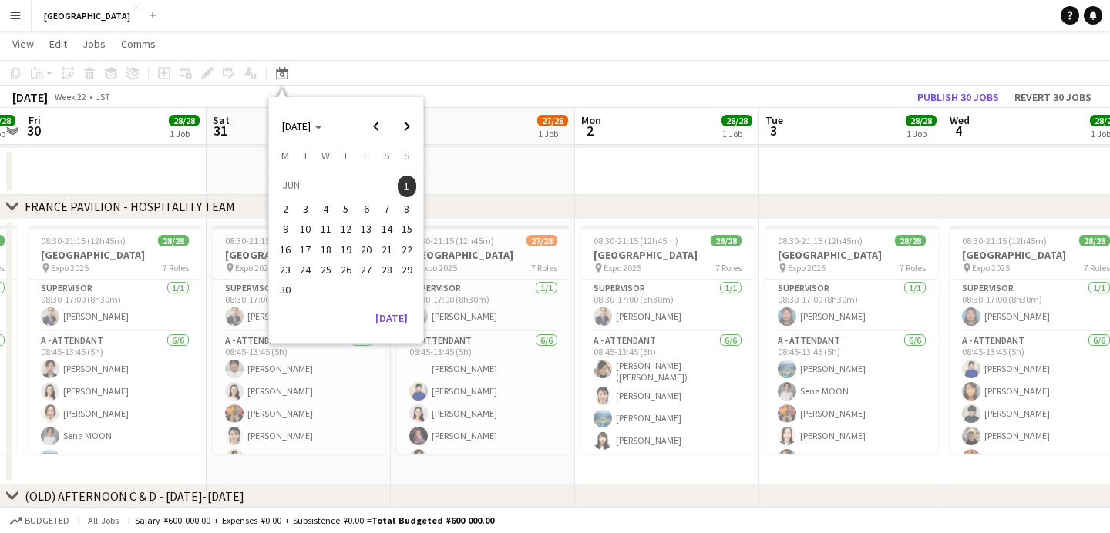  Describe the element at coordinates (285, 209) in the screenshot. I see `button: 02-06-2025` at that location.